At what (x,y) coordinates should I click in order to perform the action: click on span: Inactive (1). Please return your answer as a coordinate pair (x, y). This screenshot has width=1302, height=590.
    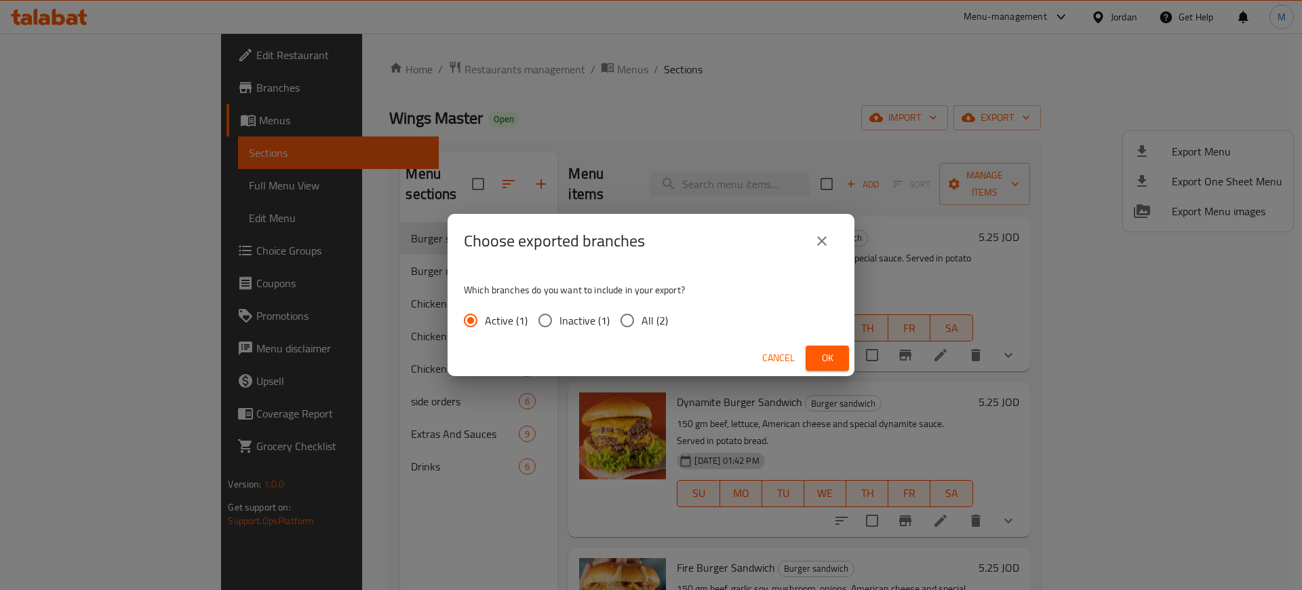
    Looking at the image, I should click on (585, 320).